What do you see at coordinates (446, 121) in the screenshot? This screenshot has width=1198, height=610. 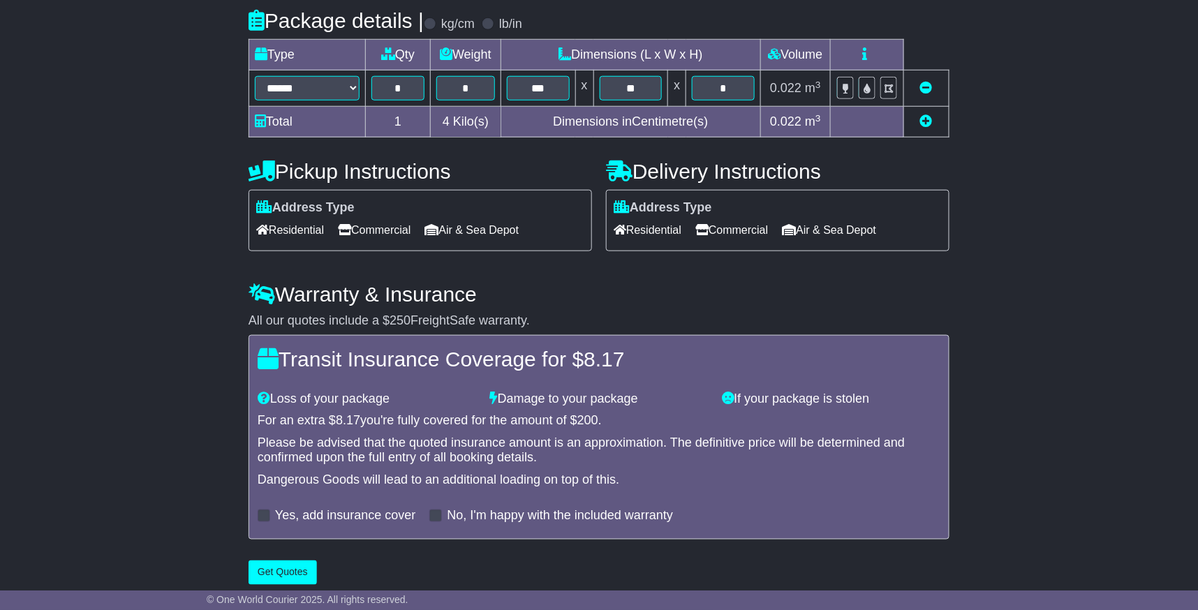 I see `span: 4` at bounding box center [446, 121].